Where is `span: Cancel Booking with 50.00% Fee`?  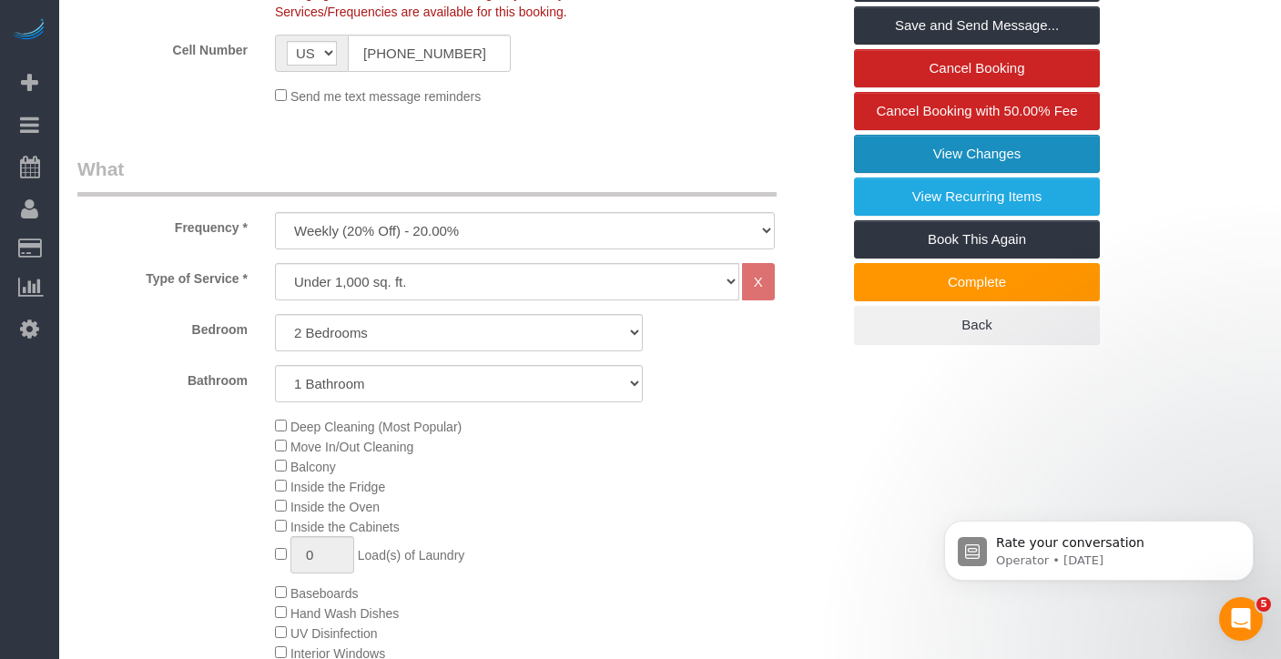 span: Cancel Booking with 50.00% Fee is located at coordinates (977, 110).